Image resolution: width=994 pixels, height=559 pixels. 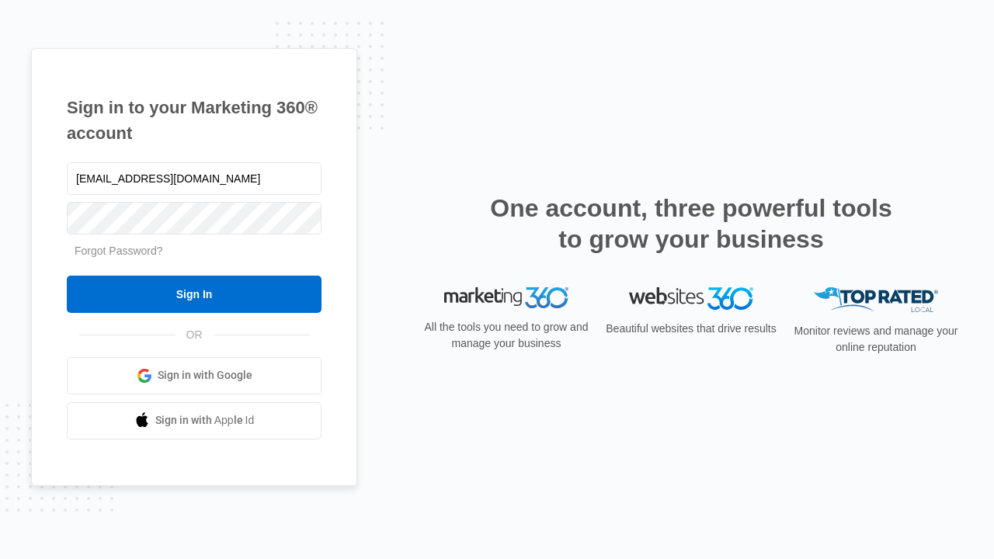 I want to click on p: Beautiful websites that drive results, so click(x=691, y=329).